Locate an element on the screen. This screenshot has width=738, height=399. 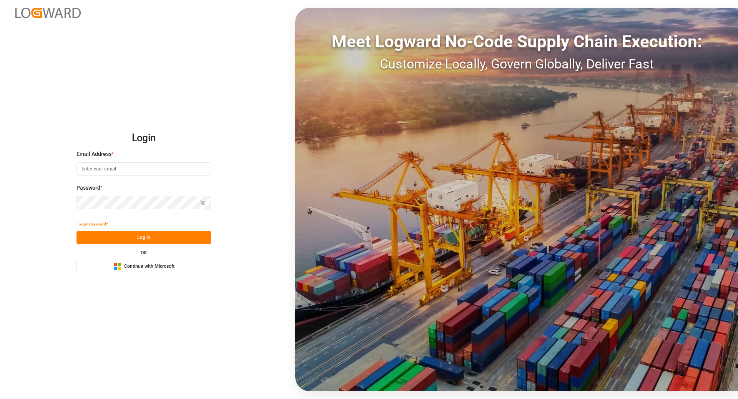
div: Meet Logward No-Code Supply Chain Execution: is located at coordinates (517, 42).